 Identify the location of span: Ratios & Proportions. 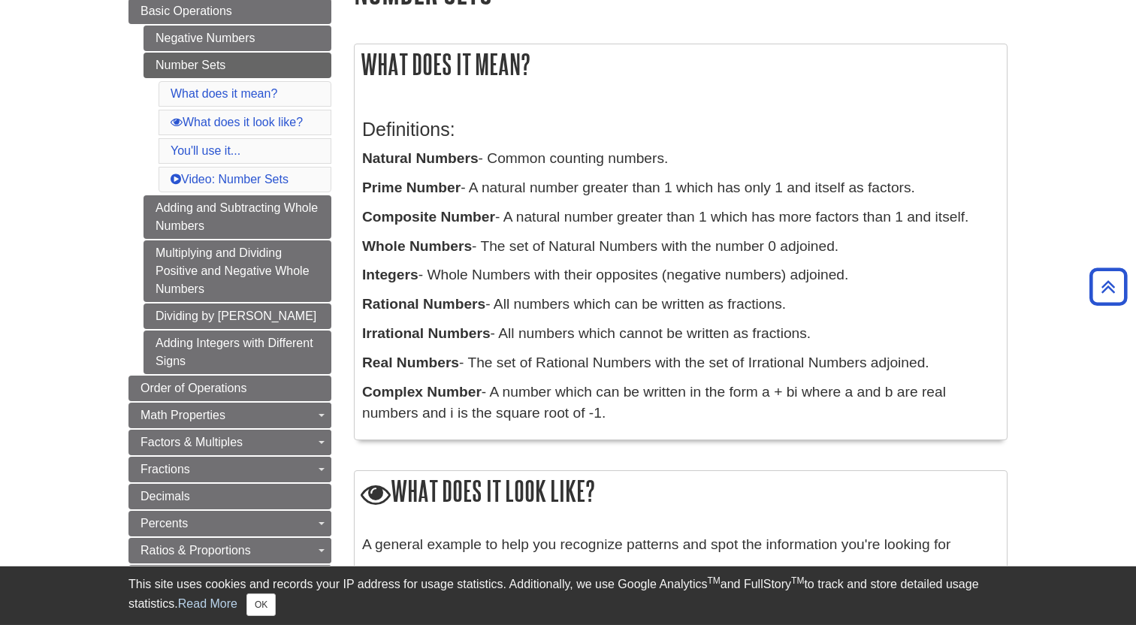
(195, 550).